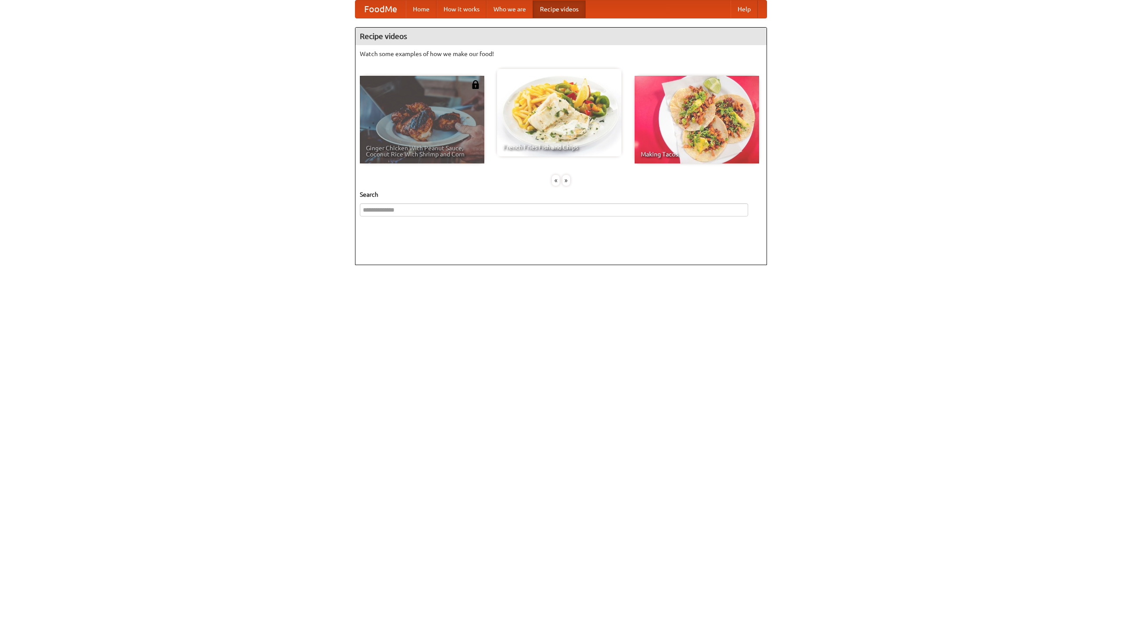  Describe the element at coordinates (381, 9) in the screenshot. I see `a: FoodMe` at that location.